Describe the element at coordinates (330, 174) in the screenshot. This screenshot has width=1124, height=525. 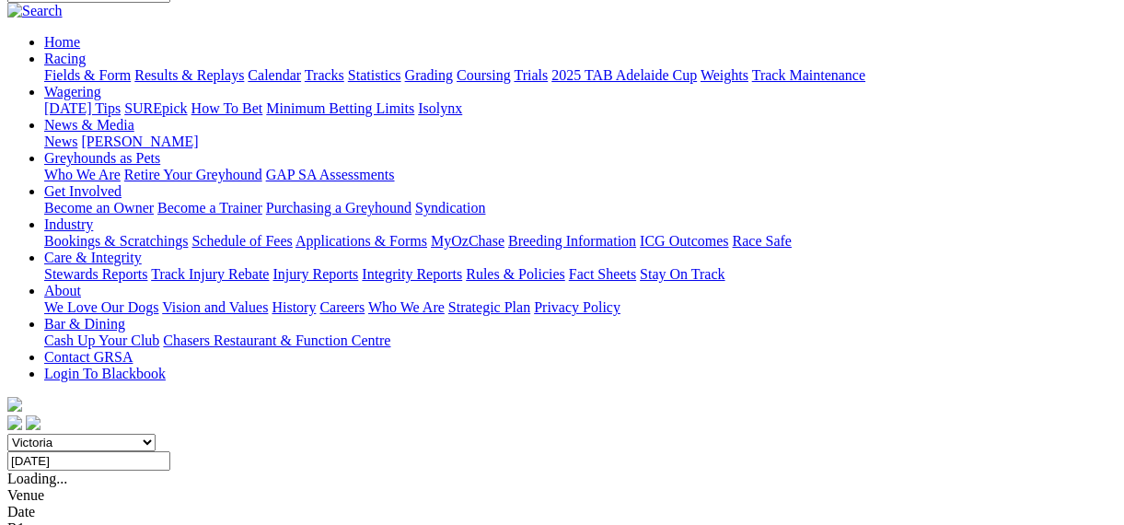
I see `a: GAP SA Assessments` at that location.